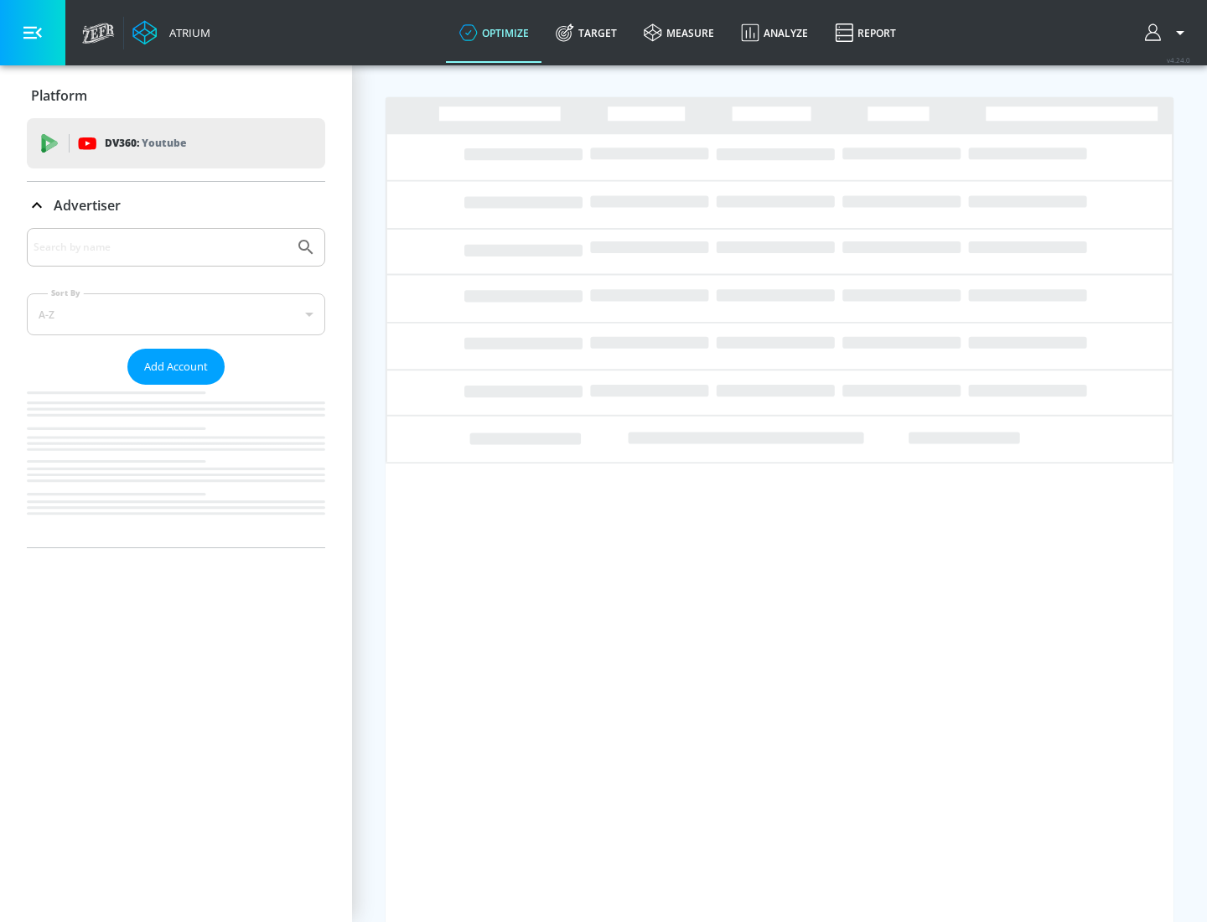 This screenshot has width=1207, height=922. What do you see at coordinates (160, 247) in the screenshot?
I see `input: Search by name` at bounding box center [160, 247].